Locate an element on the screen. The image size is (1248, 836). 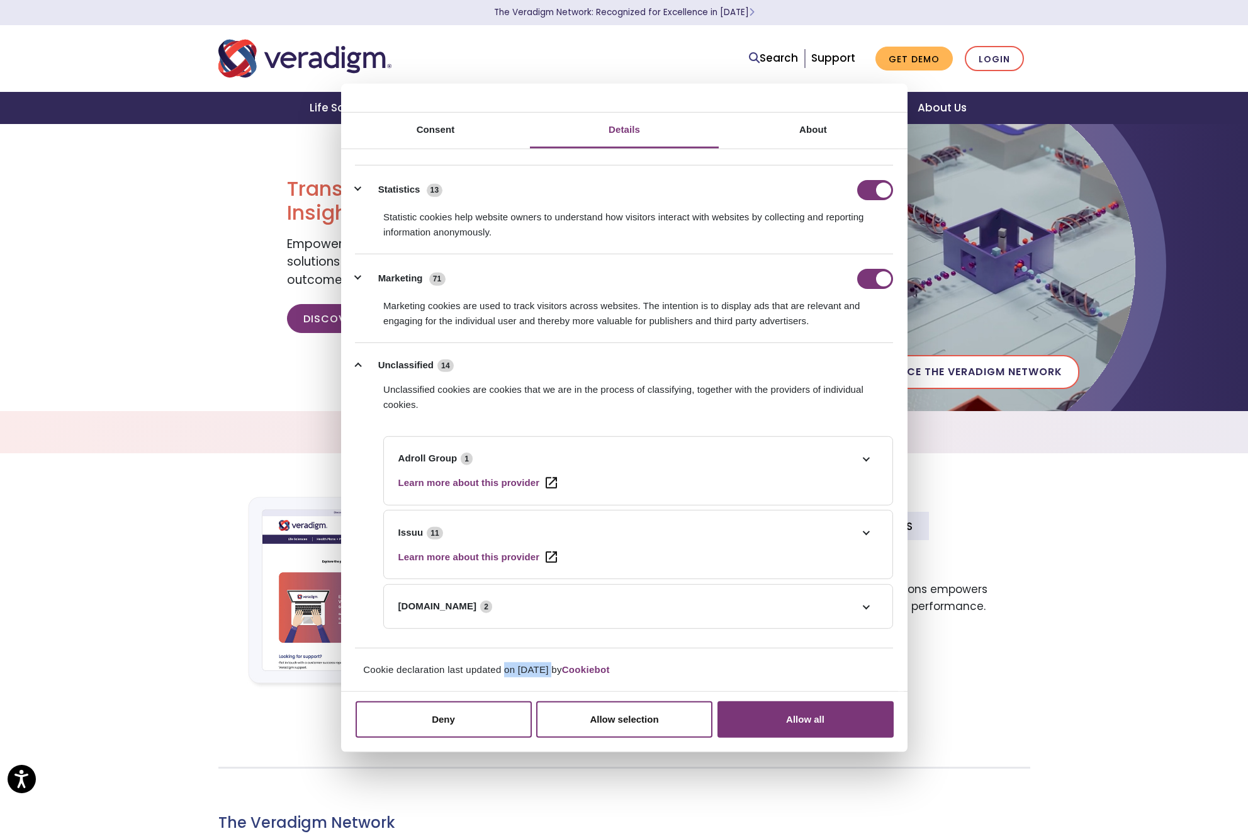
div: Statistic cookies help website owners to understand how visitors interact with websites by collec... is located at coordinates (623, 219).